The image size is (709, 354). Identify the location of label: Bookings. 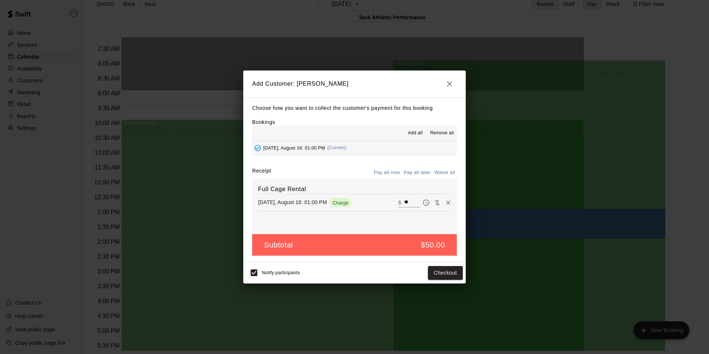
(264, 122).